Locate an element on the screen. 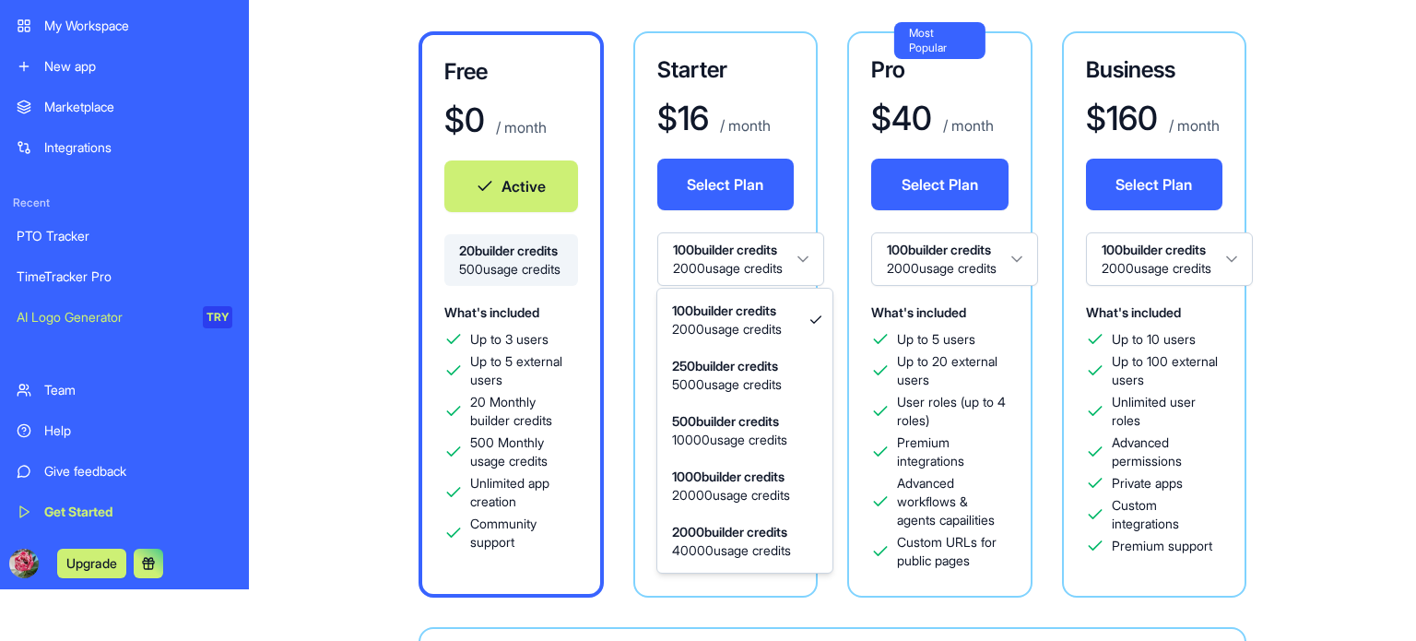 Image resolution: width=1416 pixels, height=641 pixels. div: AI Logo Generator is located at coordinates (103, 317).